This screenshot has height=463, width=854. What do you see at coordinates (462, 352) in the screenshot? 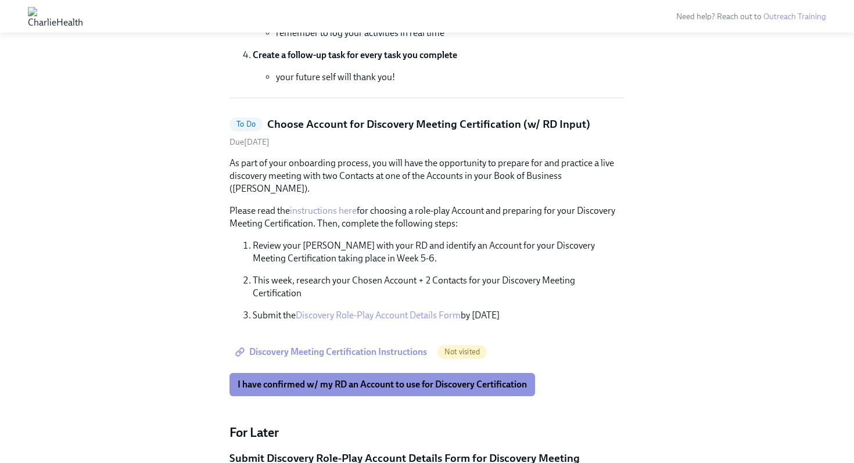
I see `span: Not visited` at bounding box center [462, 352].